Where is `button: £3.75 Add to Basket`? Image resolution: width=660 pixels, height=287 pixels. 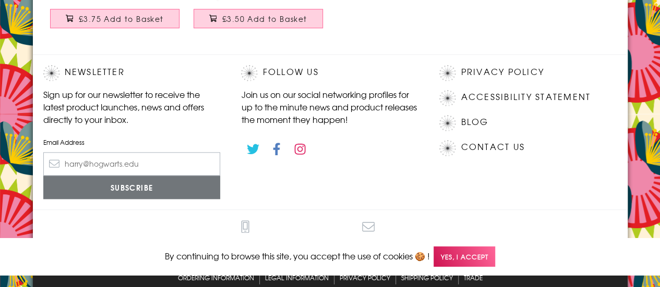 button: £3.75 Add to Basket is located at coordinates (115, 18).